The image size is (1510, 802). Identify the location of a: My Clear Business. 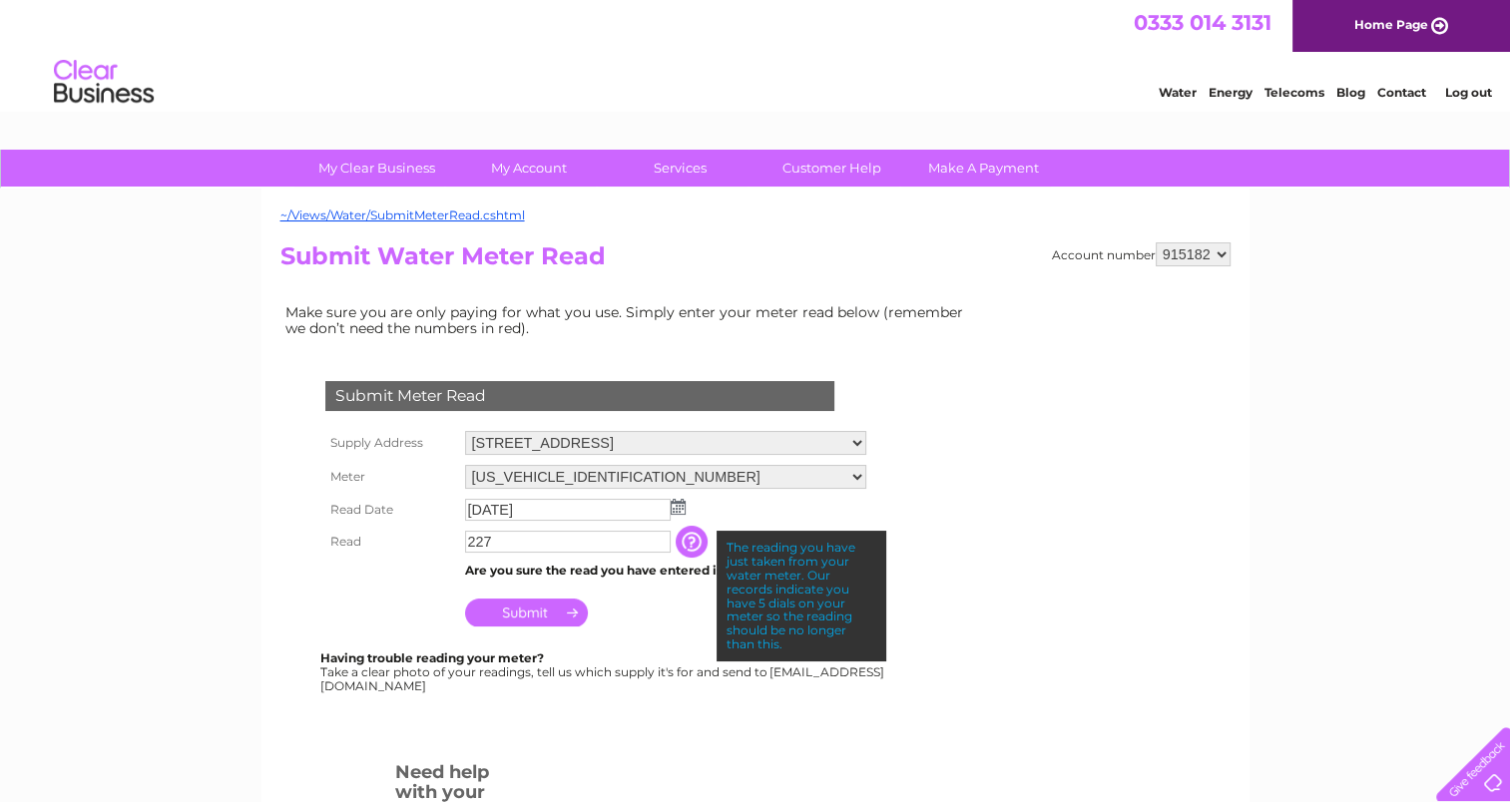
(376, 168).